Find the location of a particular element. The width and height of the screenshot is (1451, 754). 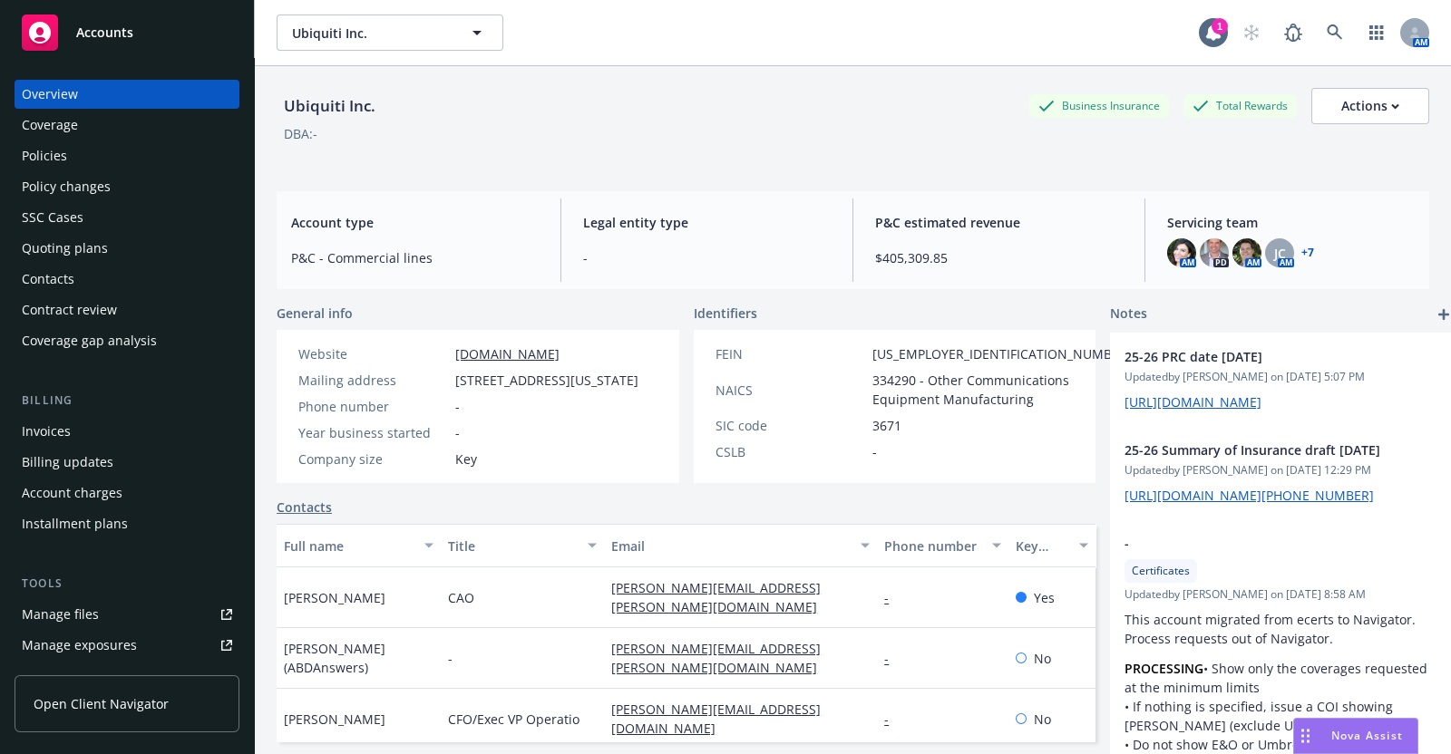

div: Manage files is located at coordinates (60, 615).